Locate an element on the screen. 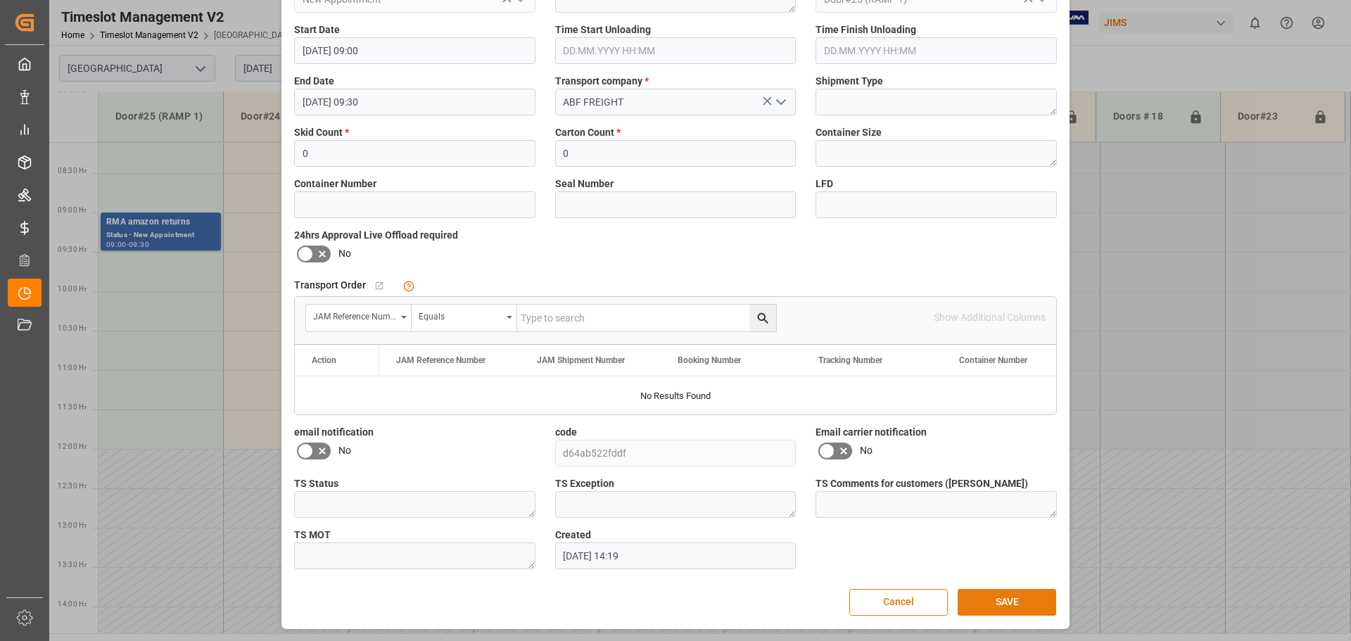 This screenshot has width=1351, height=641. span: JAM Shipment Number is located at coordinates (580, 360).